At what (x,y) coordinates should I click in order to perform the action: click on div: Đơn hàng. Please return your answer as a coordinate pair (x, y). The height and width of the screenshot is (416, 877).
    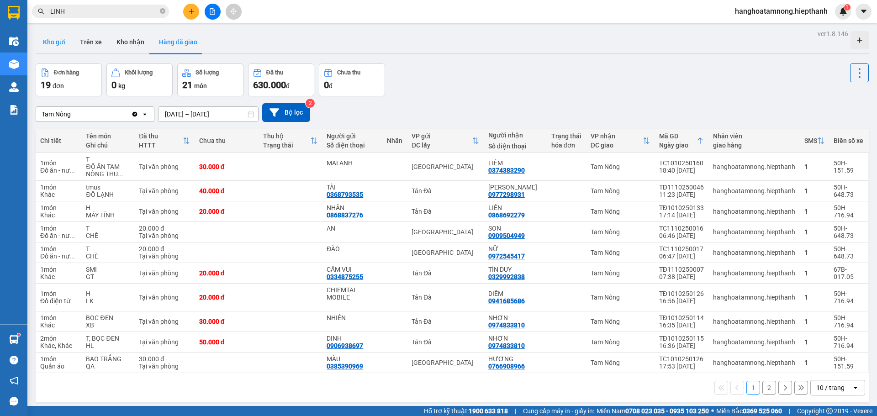
    Looking at the image, I should click on (66, 73).